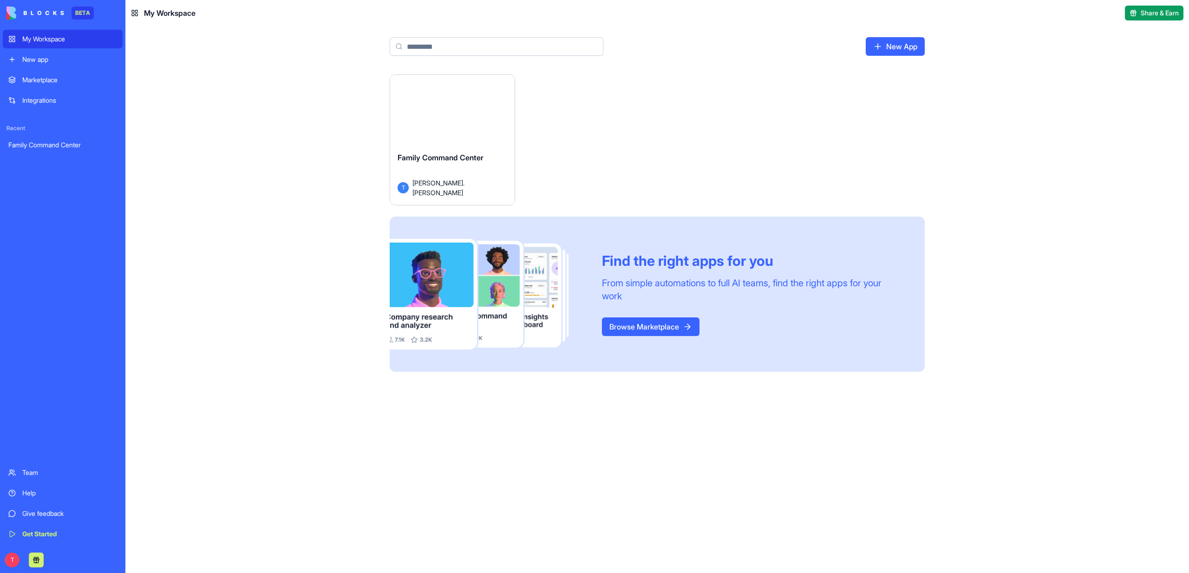 The width and height of the screenshot is (1189, 573). What do you see at coordinates (83, 13) in the screenshot?
I see `div: BETA` at bounding box center [83, 13].